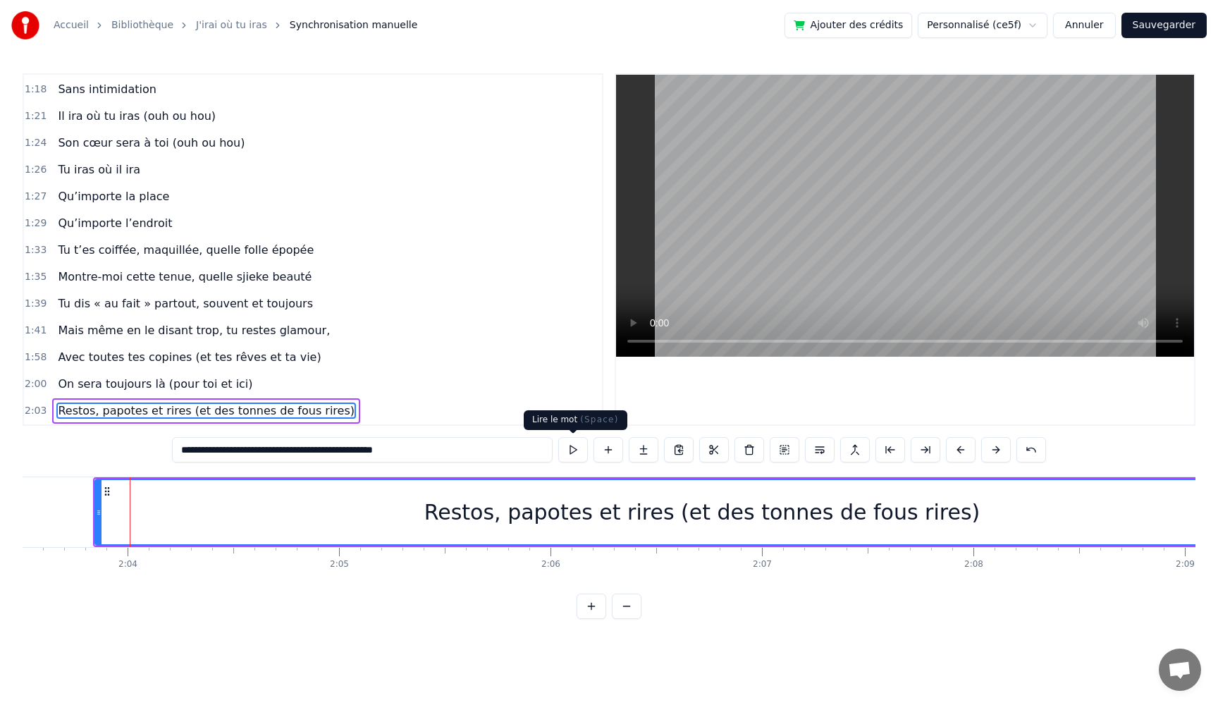 The image size is (1218, 705). Describe the element at coordinates (1180, 670) in the screenshot. I see `a: Ouvrir le chat` at that location.